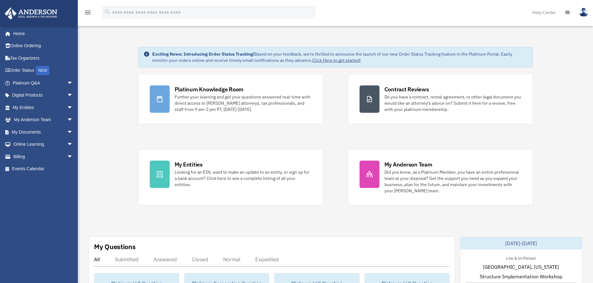 The width and height of the screenshot is (593, 283). Describe the element at coordinates (127, 260) in the screenshot. I see `div: Submitted` at that location.